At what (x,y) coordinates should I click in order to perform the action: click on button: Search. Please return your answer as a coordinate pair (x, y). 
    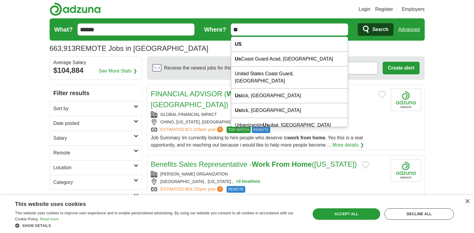
    Looking at the image, I should click on (376, 29).